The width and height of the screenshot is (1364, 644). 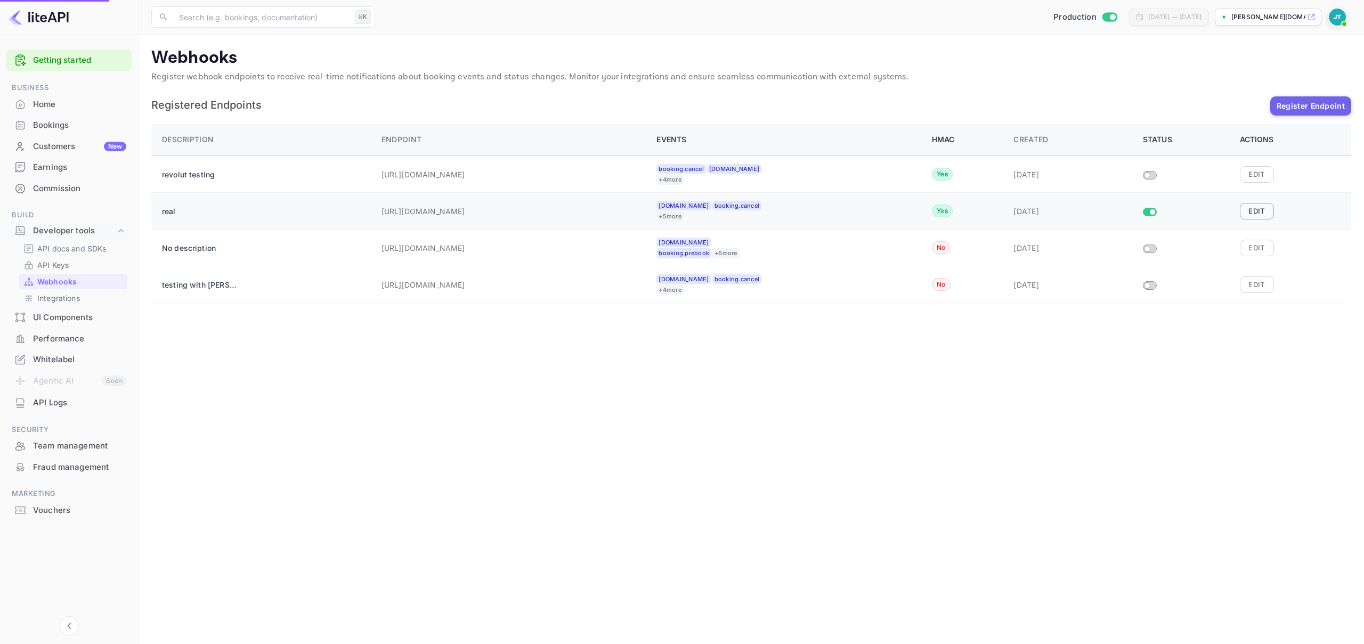 What do you see at coordinates (69, 446) in the screenshot?
I see `a: Team management` at bounding box center [69, 446].